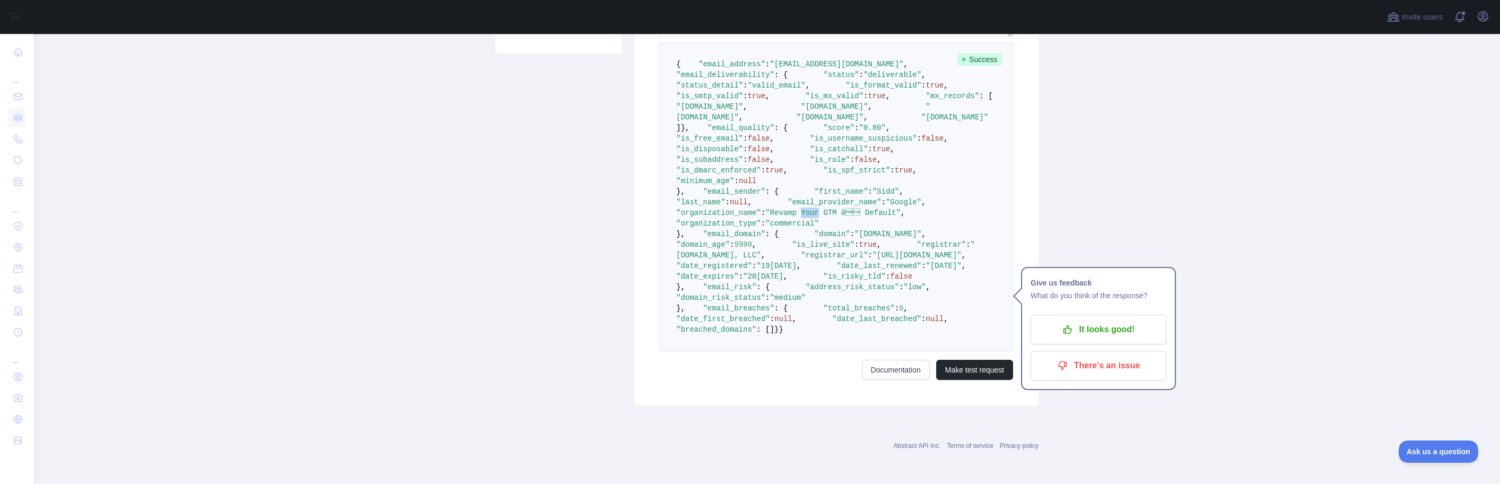 This screenshot has width=1500, height=484. What do you see at coordinates (970, 446) in the screenshot?
I see `a: Terms of service` at bounding box center [970, 446].